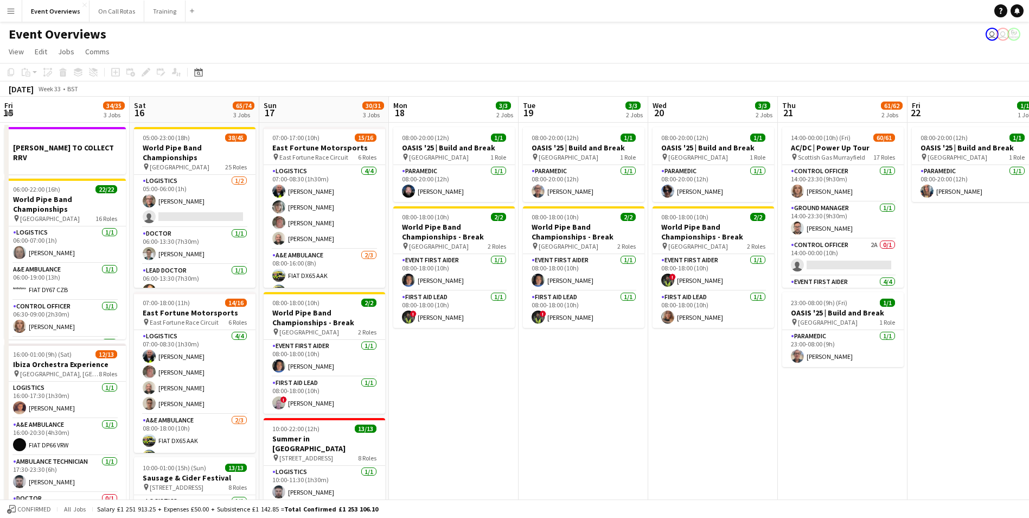  What do you see at coordinates (174, 467) in the screenshot?
I see `span: 10:00-01:00 (15h) (Sun)` at bounding box center [174, 467].